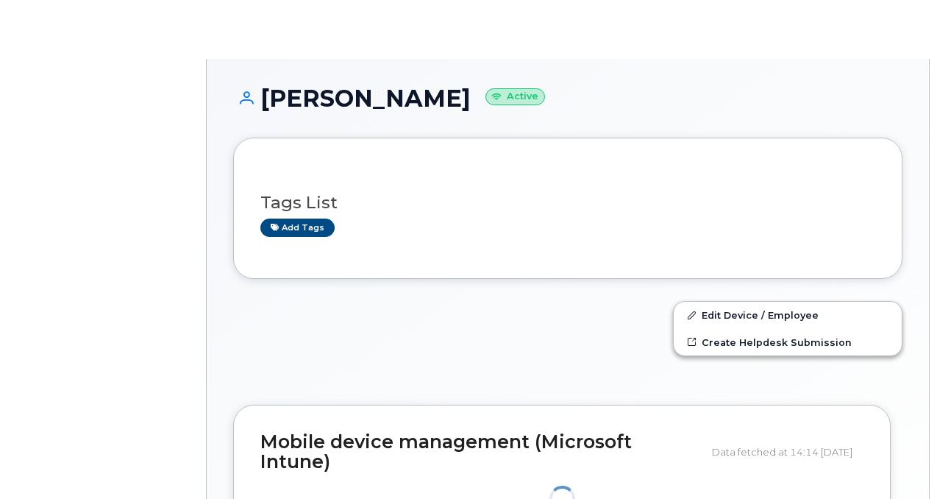 This screenshot has width=937, height=499. Describe the element at coordinates (788, 342) in the screenshot. I see `a: Create Helpdesk Submission` at that location.